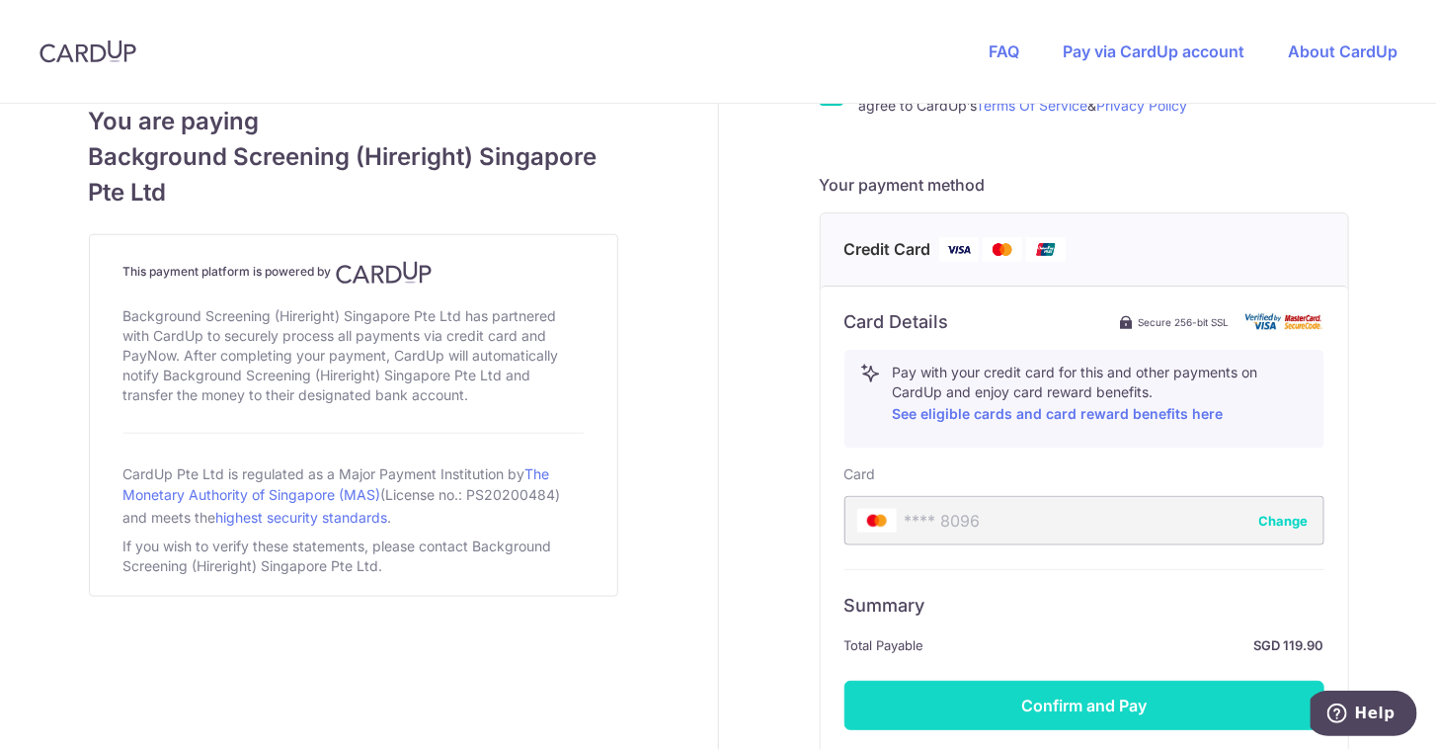 The height and width of the screenshot is (750, 1437). Describe the element at coordinates (1128, 645) in the screenshot. I see `strong: SGD 119.90` at that location.